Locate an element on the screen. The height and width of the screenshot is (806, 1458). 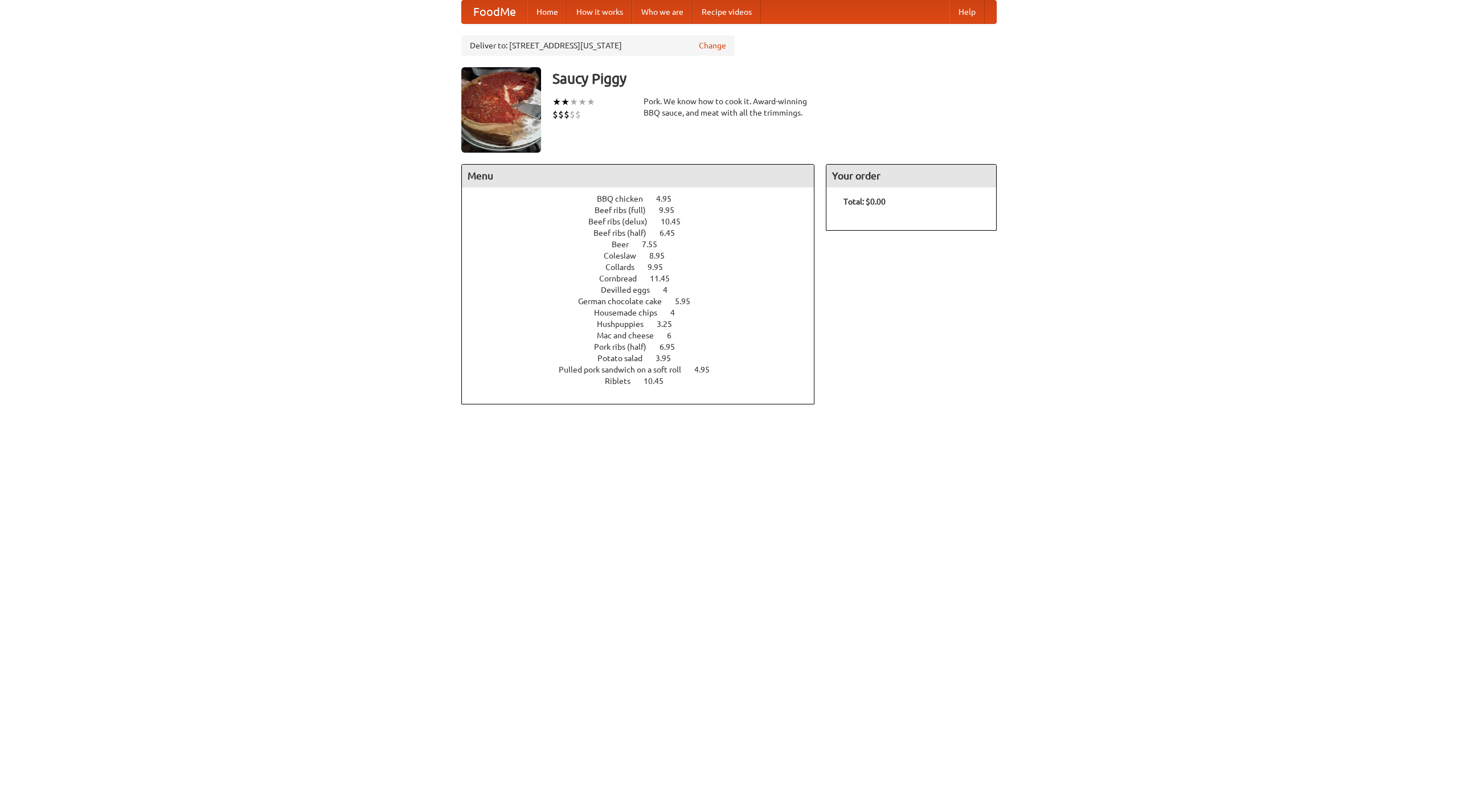
a: Beef ribs (full) 9.95 is located at coordinates (645, 210).